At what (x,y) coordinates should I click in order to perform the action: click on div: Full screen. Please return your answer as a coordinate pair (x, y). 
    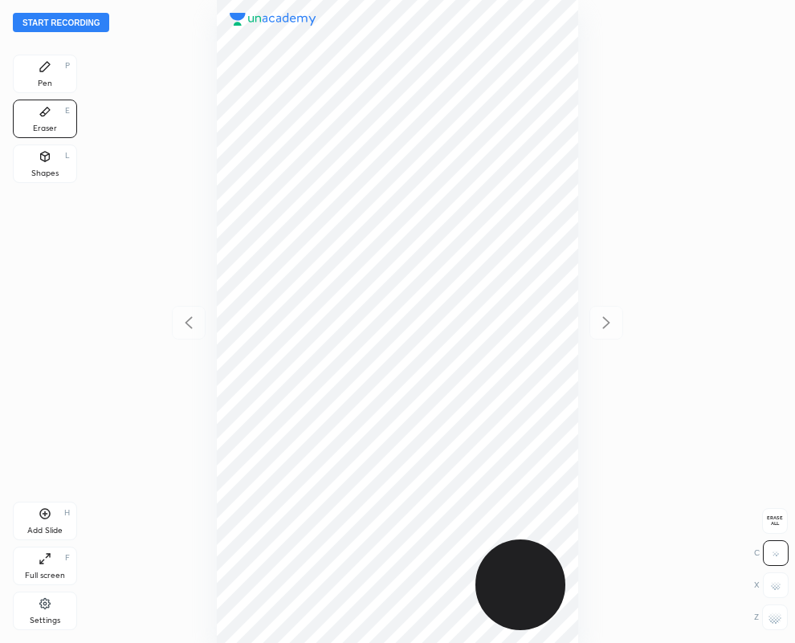
    Looking at the image, I should click on (45, 576).